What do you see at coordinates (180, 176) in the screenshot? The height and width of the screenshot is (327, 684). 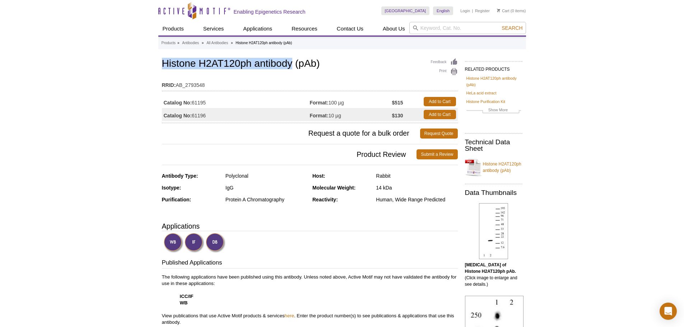 I see `strong: Antibody Type:` at bounding box center [180, 176].